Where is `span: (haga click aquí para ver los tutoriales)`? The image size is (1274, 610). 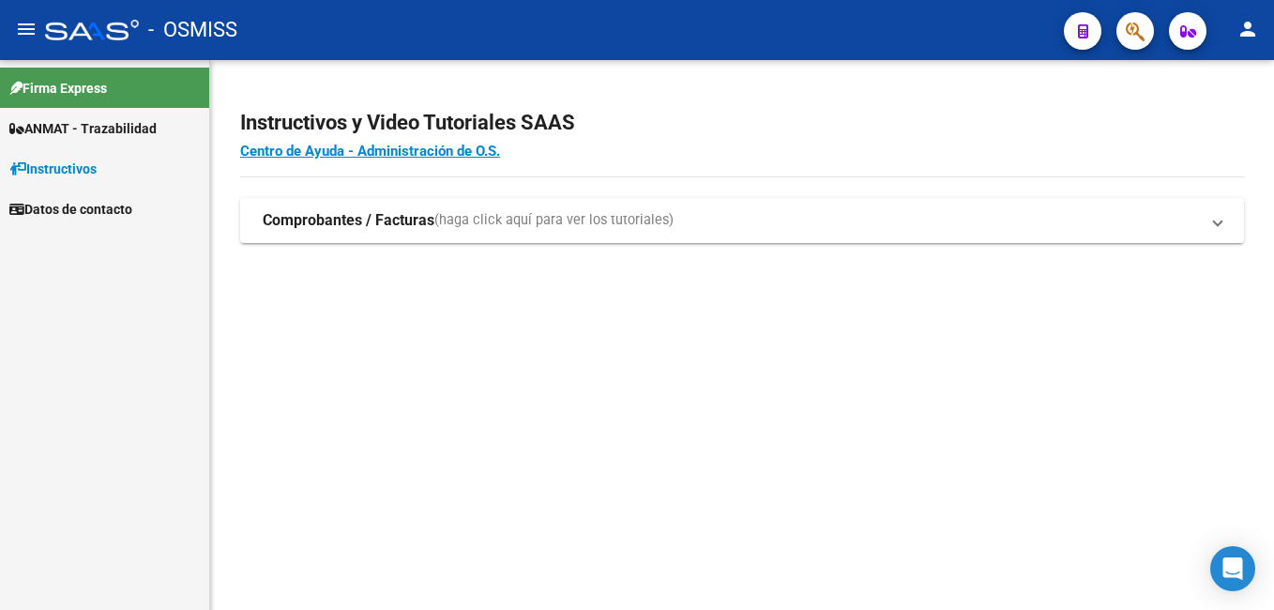
span: (haga click aquí para ver los tutoriales) is located at coordinates (554, 221).